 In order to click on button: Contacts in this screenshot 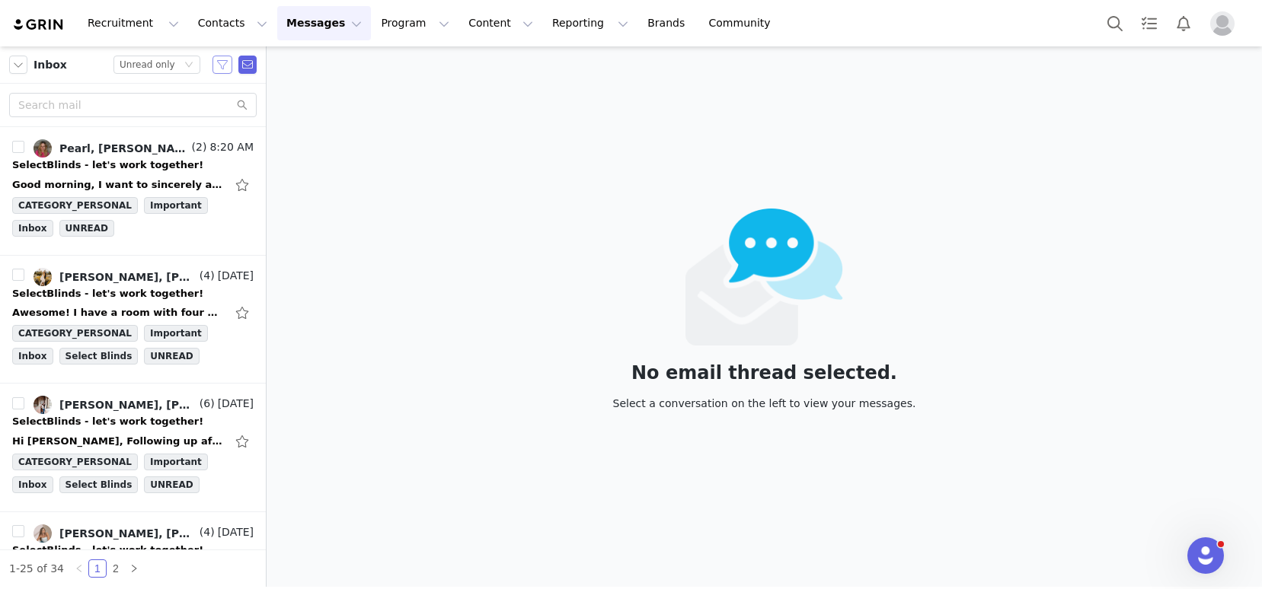, I will do `click(232, 23)`.